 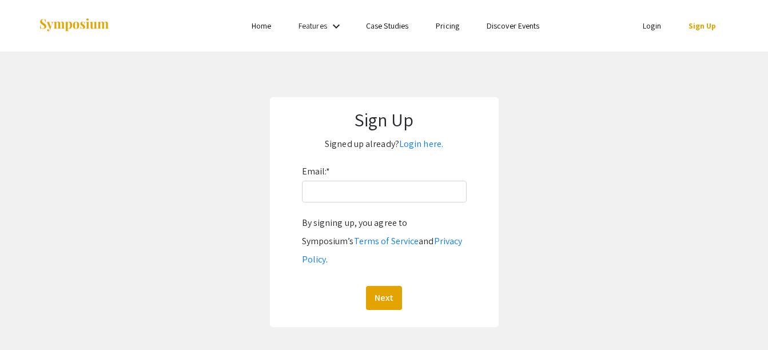 I want to click on div: By signing up, you agree to Symposium’s and ., so click(x=384, y=241).